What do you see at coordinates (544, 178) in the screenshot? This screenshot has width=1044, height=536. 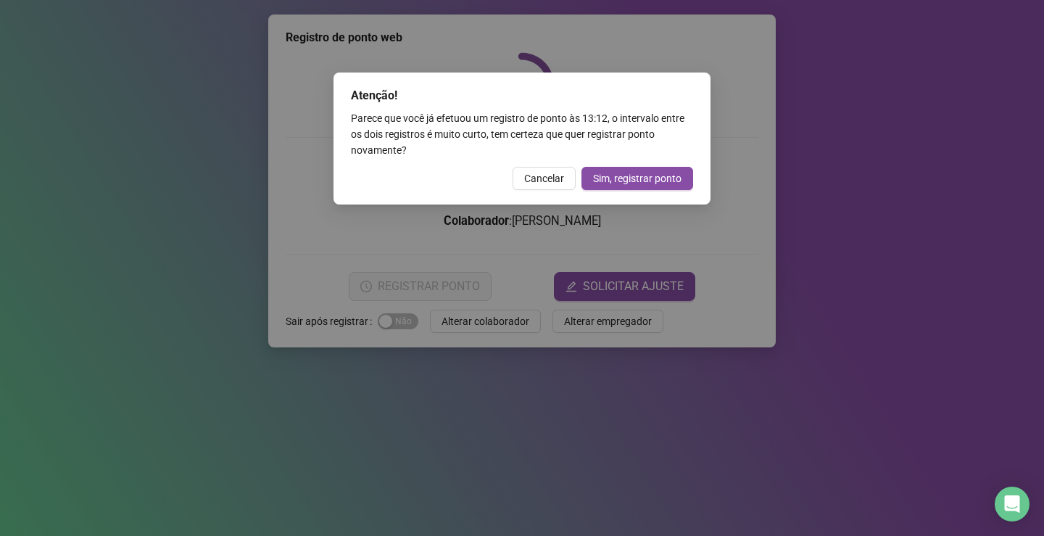 I see `span: Cancelar` at bounding box center [544, 178].